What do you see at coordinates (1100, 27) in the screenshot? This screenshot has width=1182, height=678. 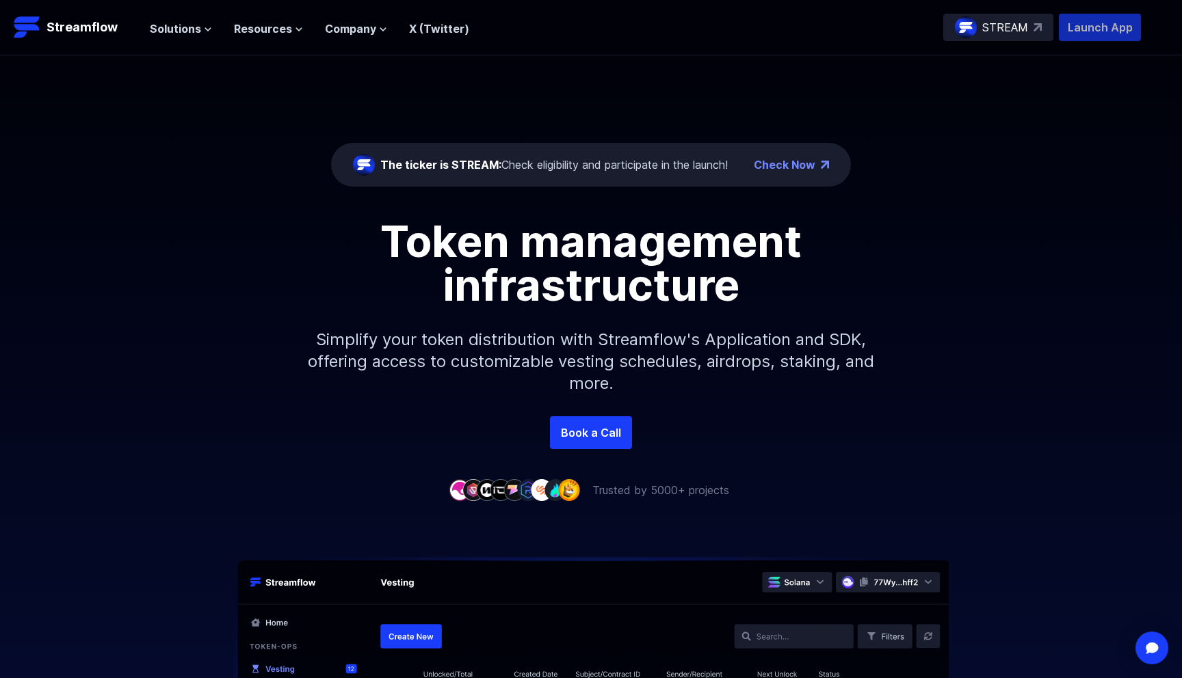 I see `a: Launch App` at bounding box center [1100, 27].